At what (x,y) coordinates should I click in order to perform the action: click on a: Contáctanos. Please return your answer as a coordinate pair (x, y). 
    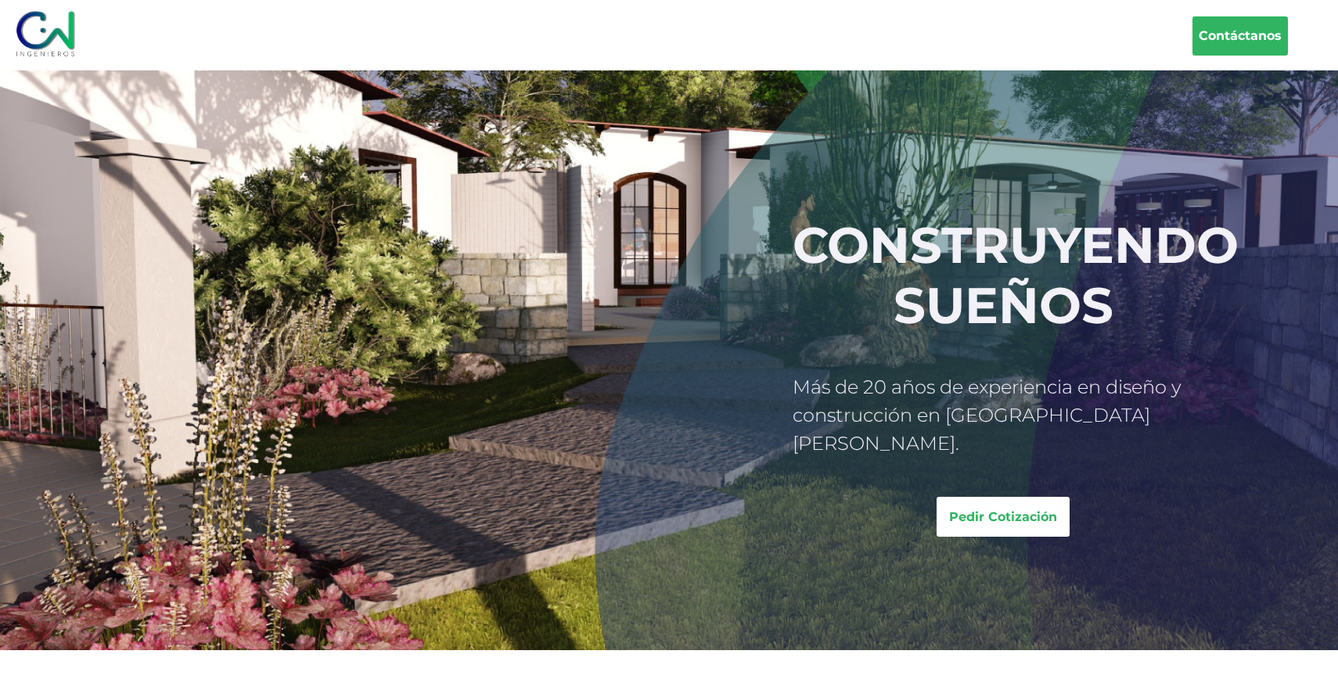
    Looking at the image, I should click on (1240, 36).